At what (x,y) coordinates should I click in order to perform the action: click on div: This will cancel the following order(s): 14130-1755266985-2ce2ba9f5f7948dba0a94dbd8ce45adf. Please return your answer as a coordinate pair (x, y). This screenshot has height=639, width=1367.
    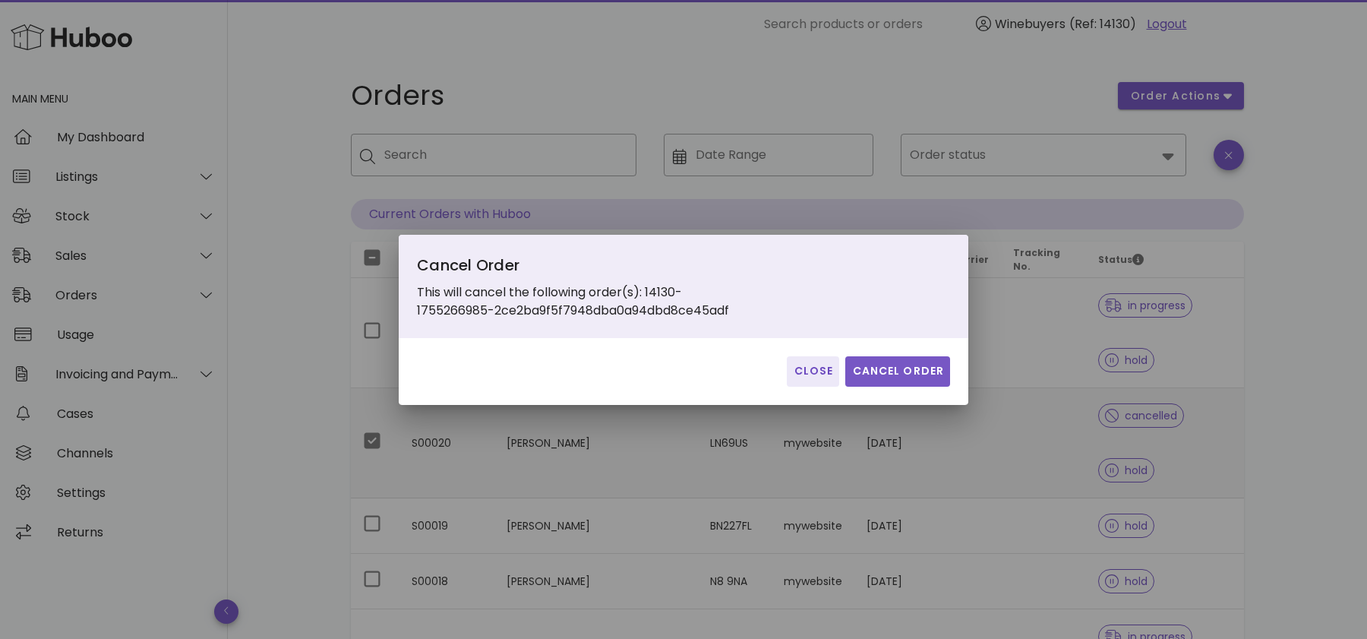
    Looking at the image, I should click on (587, 286).